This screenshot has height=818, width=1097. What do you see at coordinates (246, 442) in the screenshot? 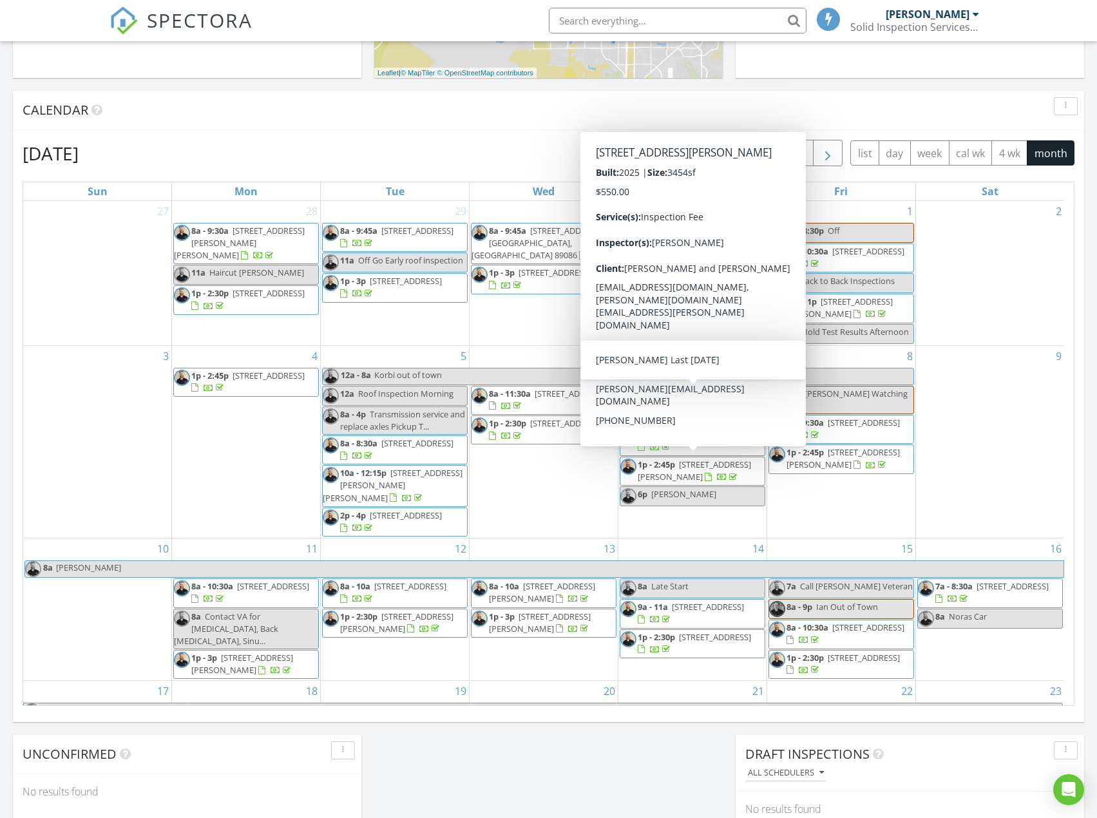
I see `td: Go to August 4, 2025` at bounding box center [246, 442].